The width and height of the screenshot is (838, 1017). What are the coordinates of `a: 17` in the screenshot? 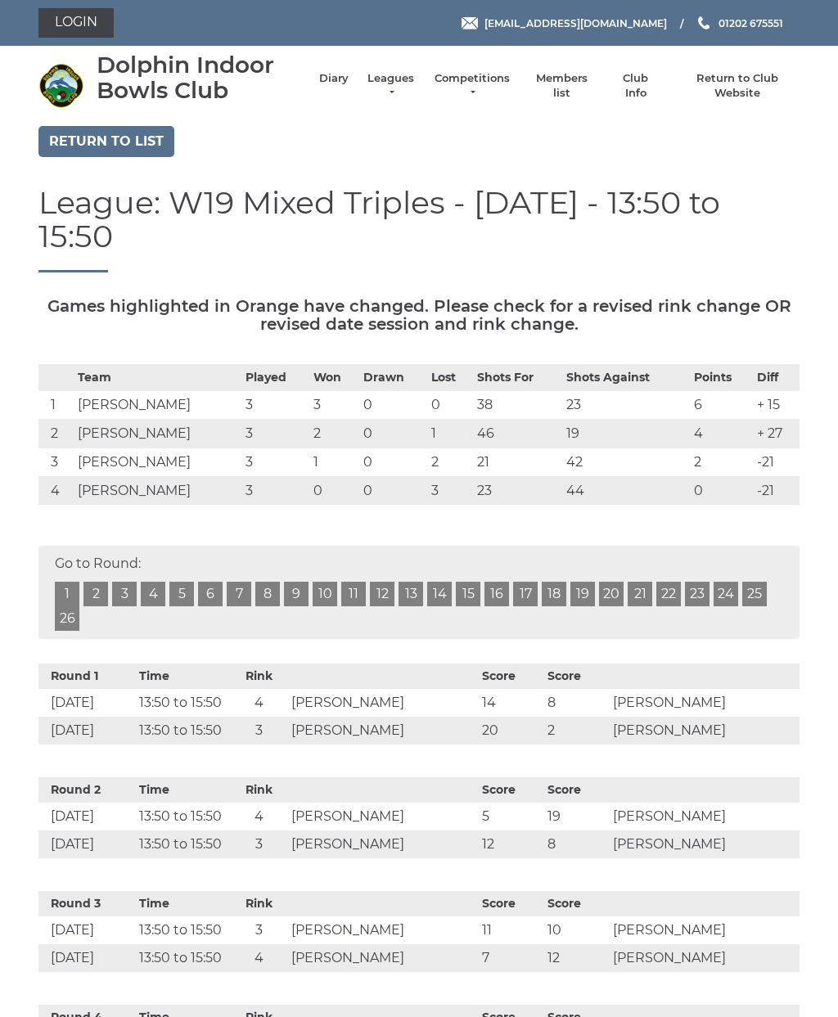 It's located at (525, 594).